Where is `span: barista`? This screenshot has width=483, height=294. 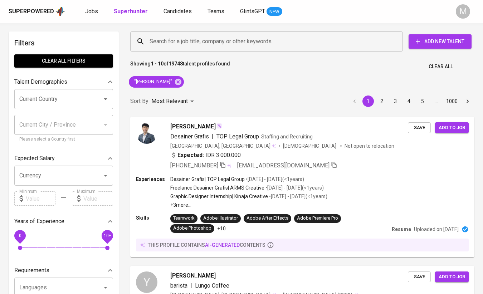 span: barista is located at coordinates (179, 286).